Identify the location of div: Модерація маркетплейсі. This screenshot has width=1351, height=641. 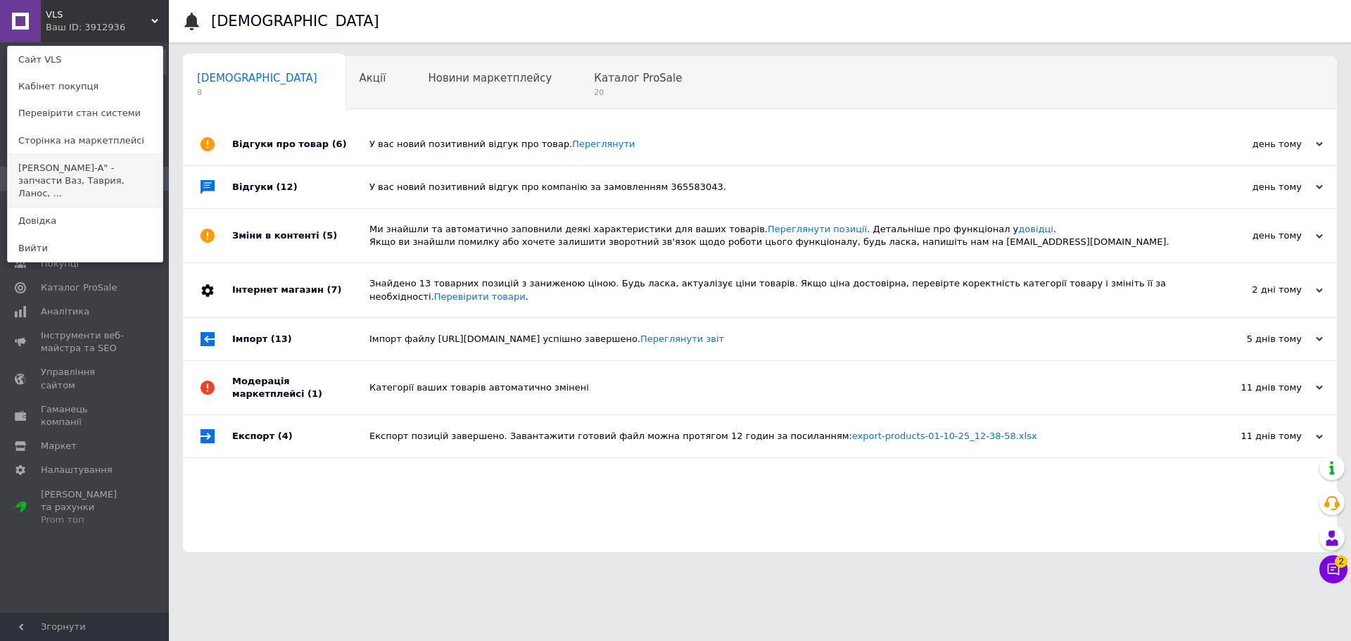
(301, 388).